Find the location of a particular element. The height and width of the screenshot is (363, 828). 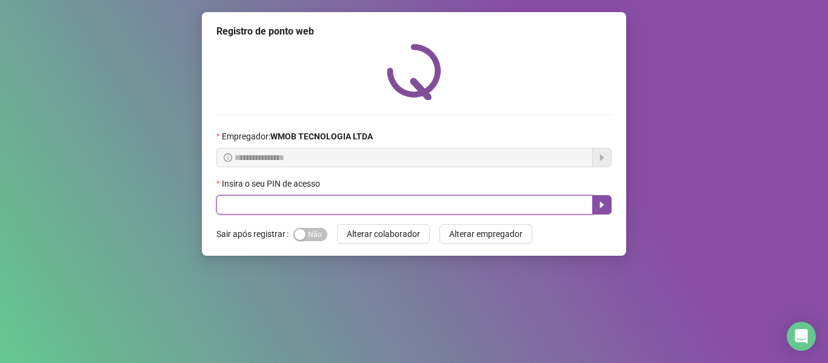

button: Alterar colaborador is located at coordinates (383, 234).